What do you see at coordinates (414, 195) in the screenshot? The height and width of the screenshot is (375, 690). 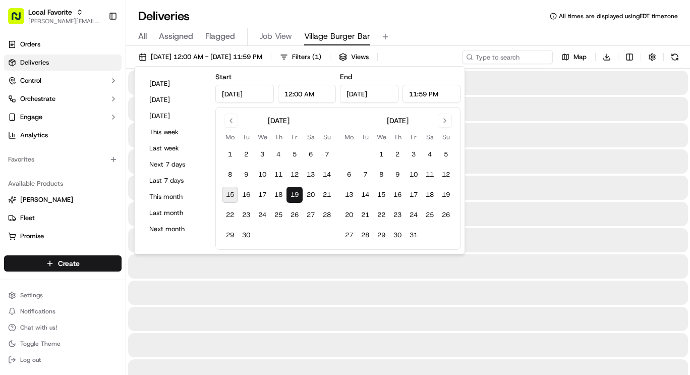 I see `button: 17` at bounding box center [414, 195].